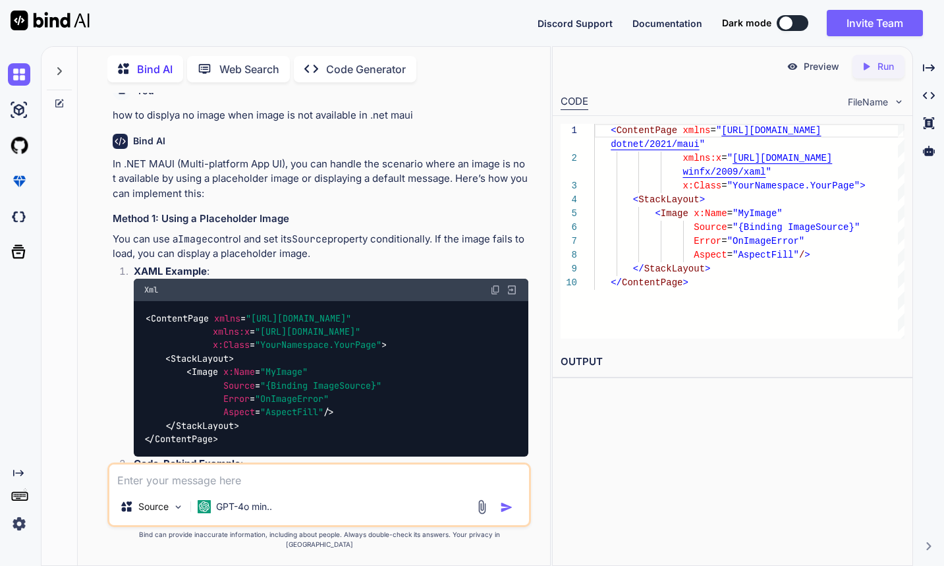 The image size is (944, 566). I want to click on p: Bind AI, so click(155, 69).